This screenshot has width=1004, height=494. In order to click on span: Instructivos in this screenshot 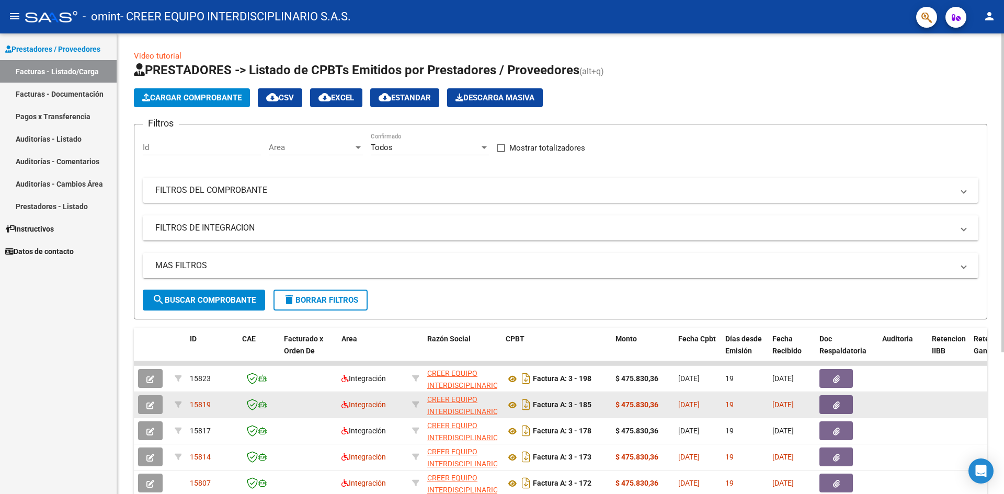, I will do `click(29, 229)`.